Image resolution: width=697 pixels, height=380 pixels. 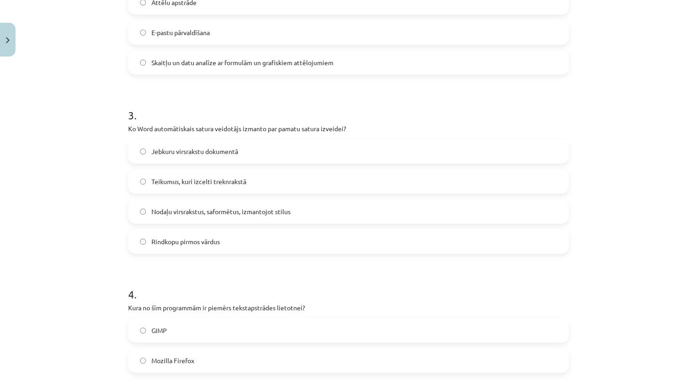 What do you see at coordinates (199, 182) in the screenshot?
I see `span: Teikumus, kuri izcelti treknrakstā` at bounding box center [199, 182].